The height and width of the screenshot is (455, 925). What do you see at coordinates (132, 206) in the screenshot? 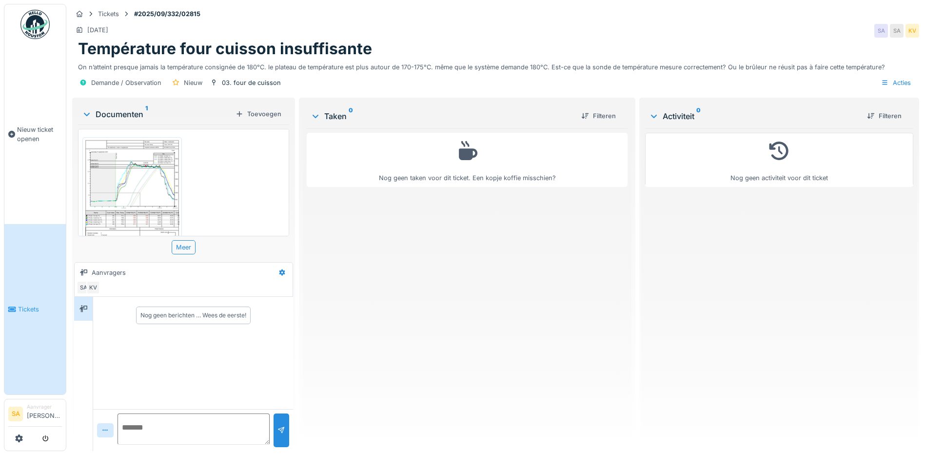
I see `img: dzjtllsjv7zlmgw0kw7a131wiefw` at bounding box center [132, 206].